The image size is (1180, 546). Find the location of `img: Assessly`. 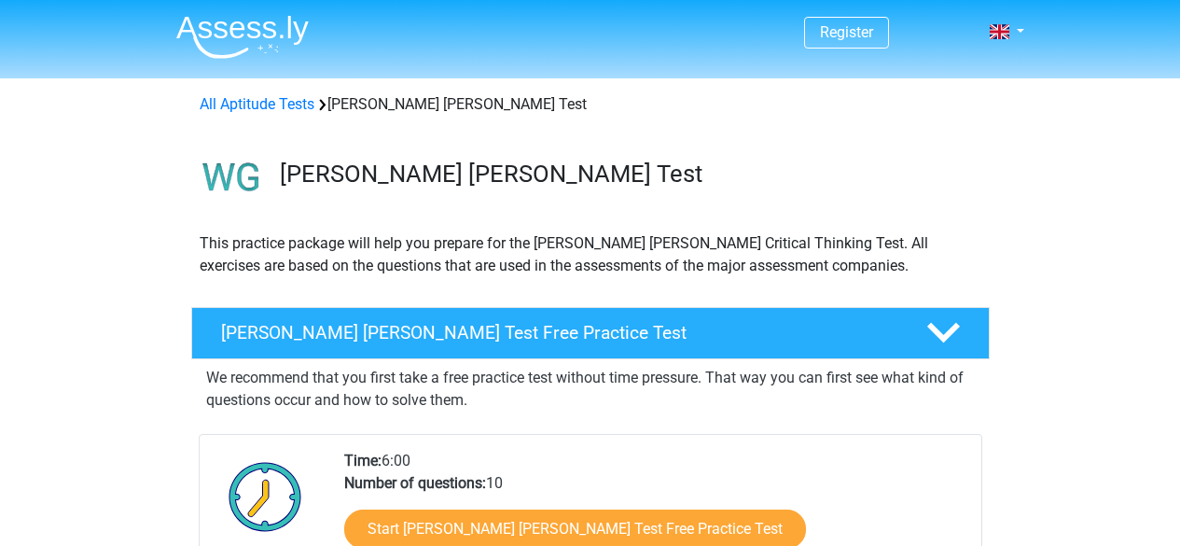

img: Assessly is located at coordinates (242, 36).